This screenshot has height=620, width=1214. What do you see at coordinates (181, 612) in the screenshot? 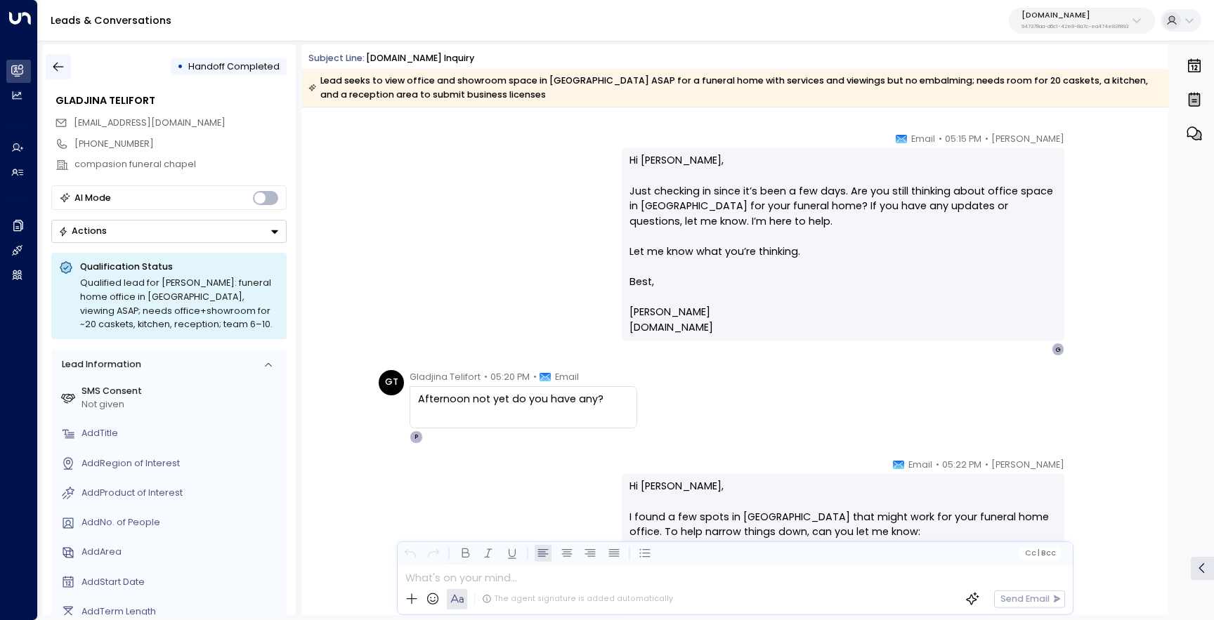
I see `div: AddTerm Length` at bounding box center [181, 612].